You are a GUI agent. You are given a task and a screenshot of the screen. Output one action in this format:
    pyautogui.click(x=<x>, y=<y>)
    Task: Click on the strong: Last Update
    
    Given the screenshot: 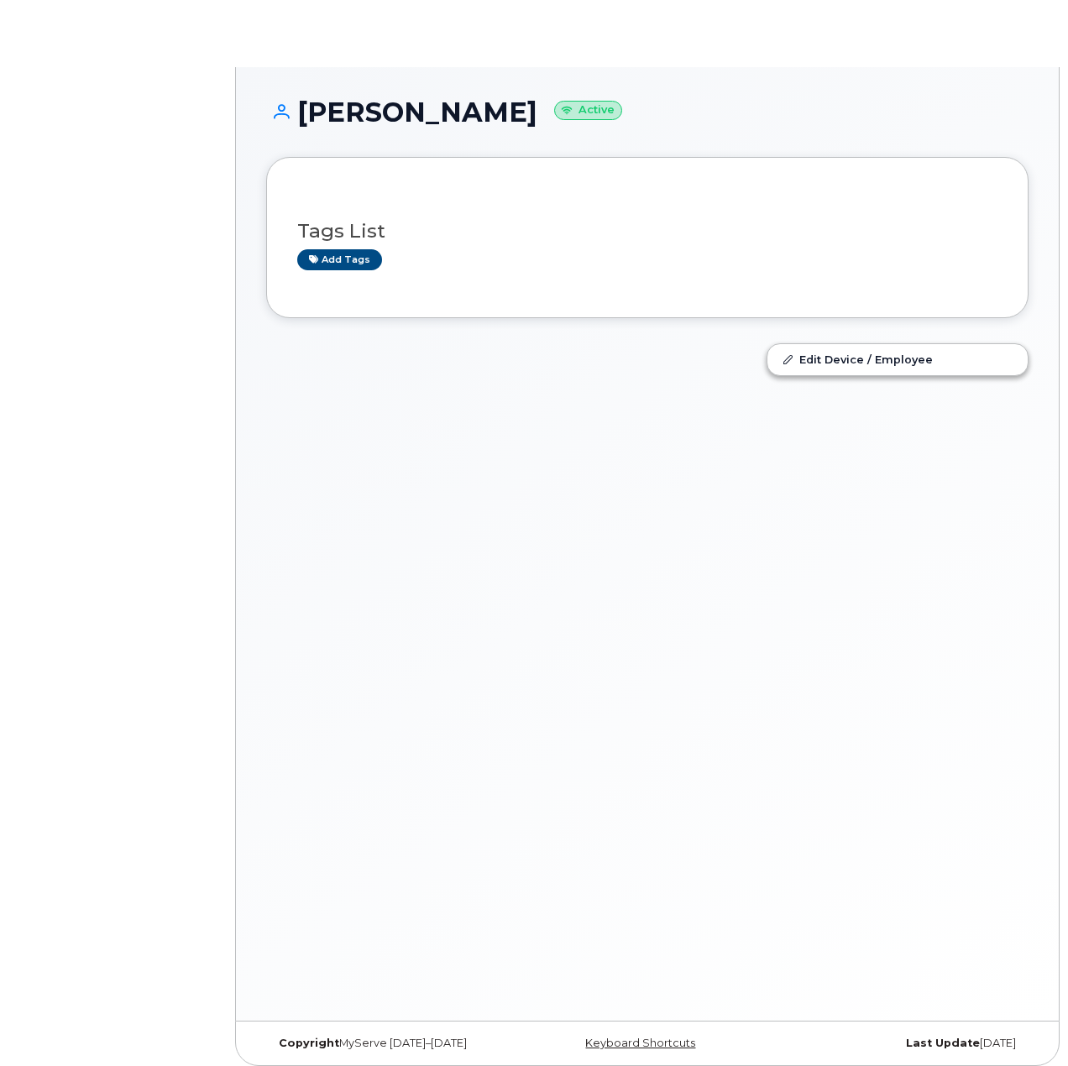 What is the action you would take?
    pyautogui.click(x=943, y=1042)
    